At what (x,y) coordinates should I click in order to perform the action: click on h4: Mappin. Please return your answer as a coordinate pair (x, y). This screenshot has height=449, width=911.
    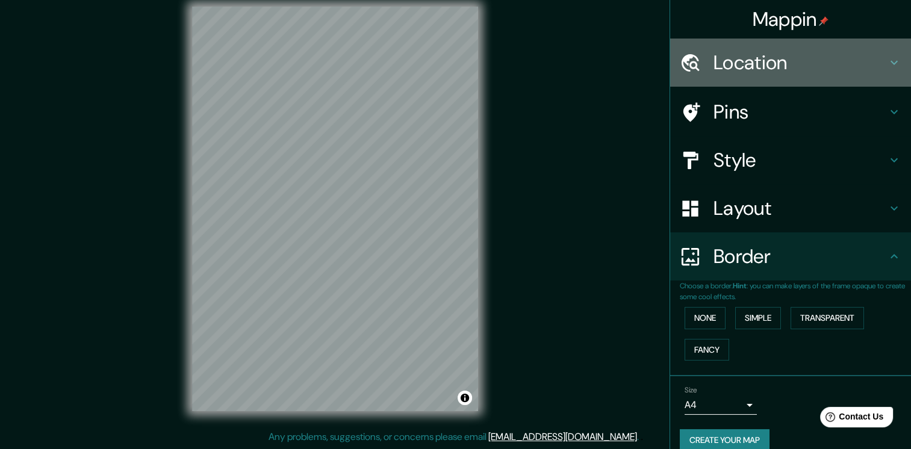
    Looking at the image, I should click on (791, 19).